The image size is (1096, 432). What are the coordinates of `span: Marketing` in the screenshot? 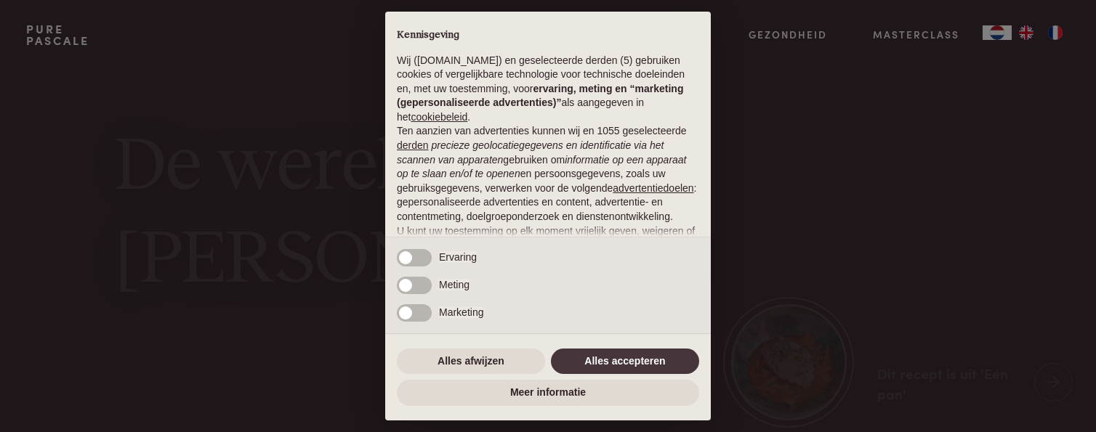 It's located at (461, 313).